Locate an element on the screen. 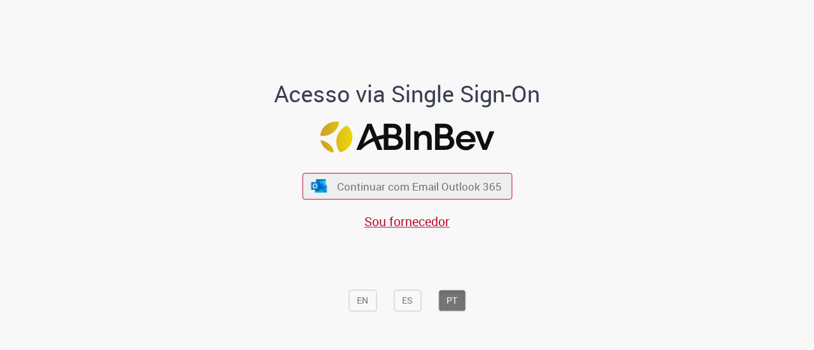 Image resolution: width=814 pixels, height=350 pixels. a: Sou fornecedor is located at coordinates (407, 221).